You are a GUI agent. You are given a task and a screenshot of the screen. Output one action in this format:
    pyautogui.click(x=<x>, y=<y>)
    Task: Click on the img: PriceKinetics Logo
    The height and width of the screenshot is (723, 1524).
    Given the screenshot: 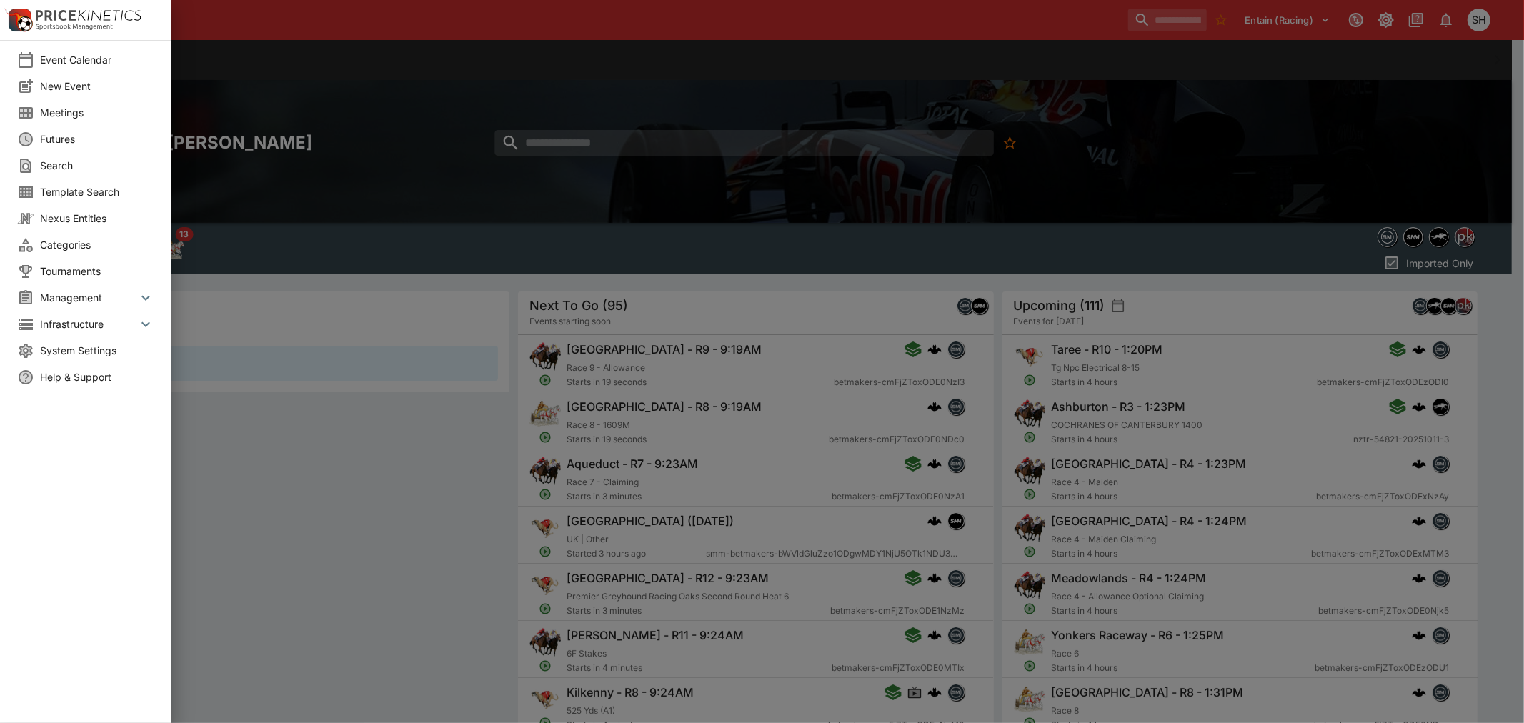 What is the action you would take?
    pyautogui.click(x=19, y=20)
    